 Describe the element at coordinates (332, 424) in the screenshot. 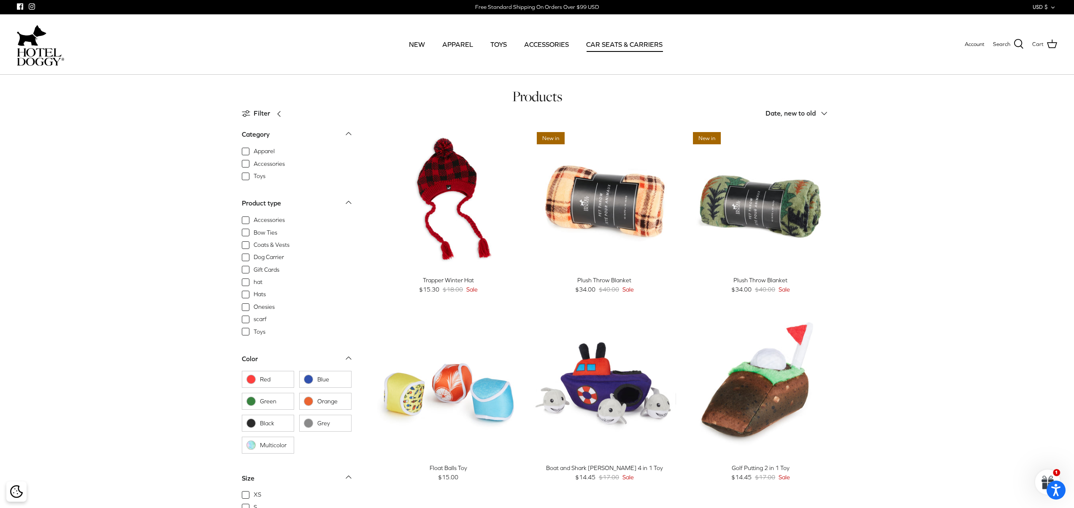

I see `span: Grey` at that location.